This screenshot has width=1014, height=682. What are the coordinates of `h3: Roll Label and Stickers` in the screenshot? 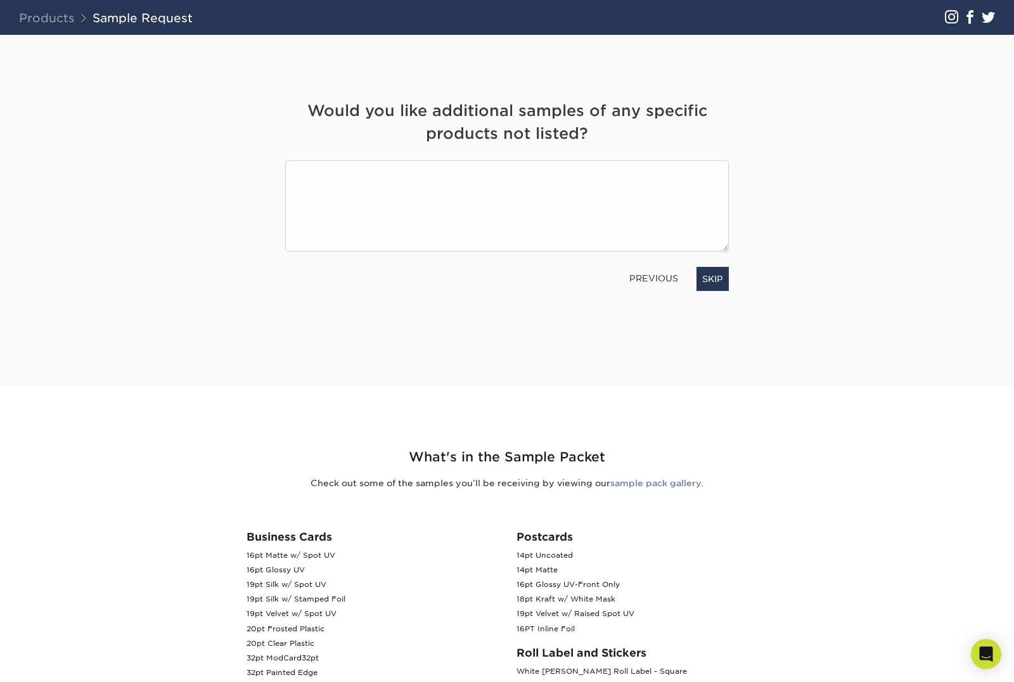 It's located at (642, 653).